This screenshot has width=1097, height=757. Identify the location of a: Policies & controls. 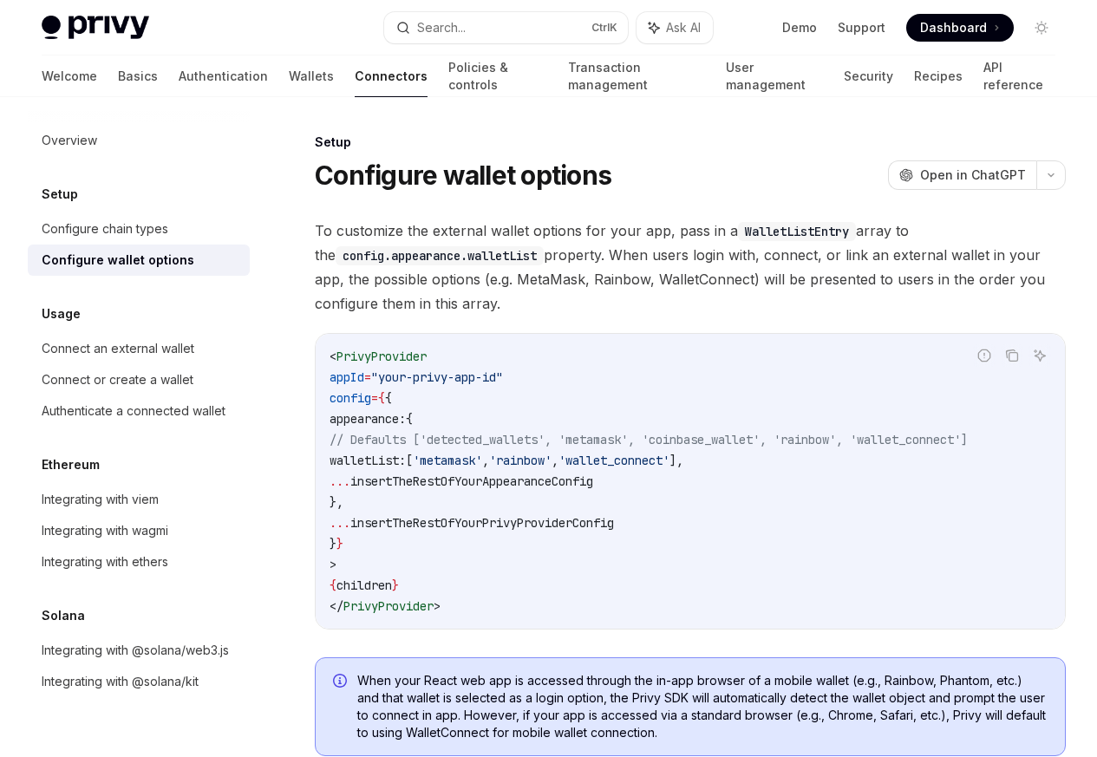
(498, 76).